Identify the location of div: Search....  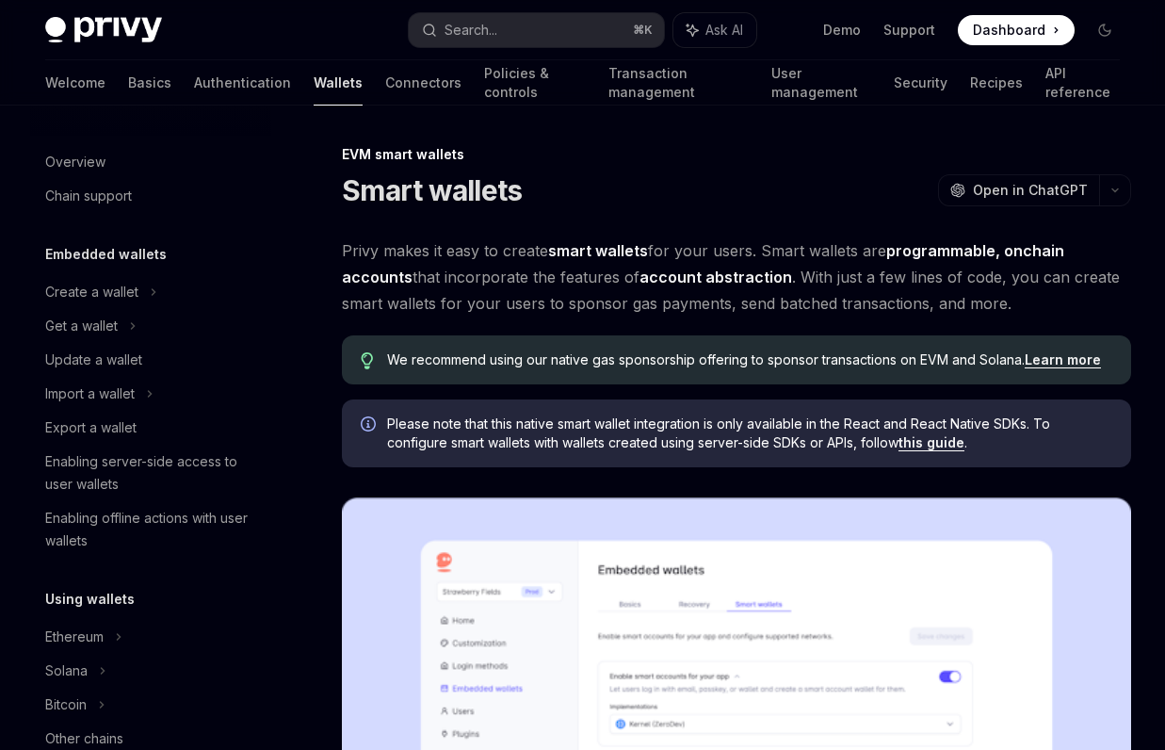
(471, 30).